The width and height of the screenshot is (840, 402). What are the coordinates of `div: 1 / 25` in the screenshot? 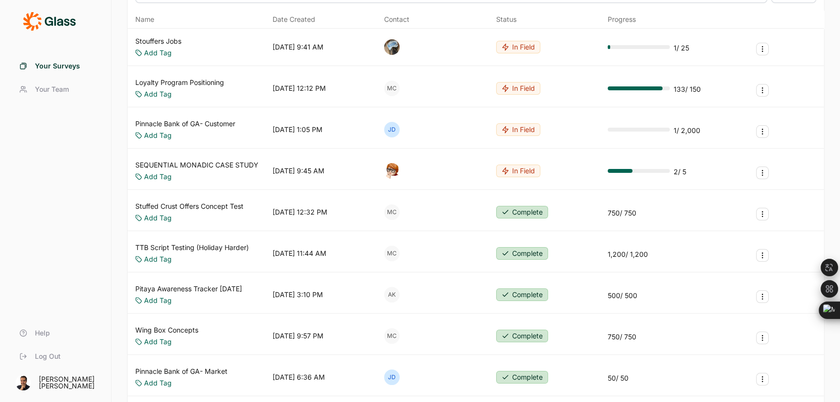 It's located at (681, 48).